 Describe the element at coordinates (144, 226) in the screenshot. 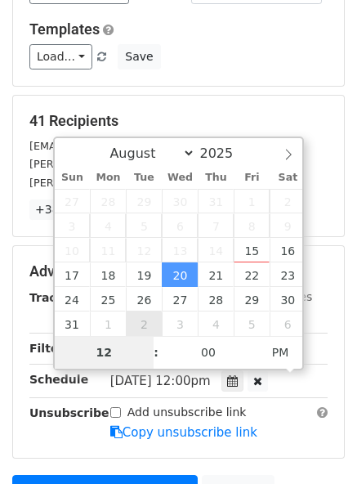

I see `span: August 5, 2025` at that location.